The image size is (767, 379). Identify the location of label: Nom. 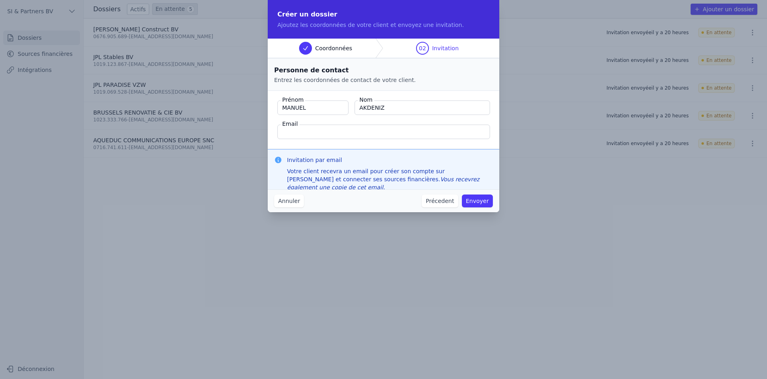
(366, 100).